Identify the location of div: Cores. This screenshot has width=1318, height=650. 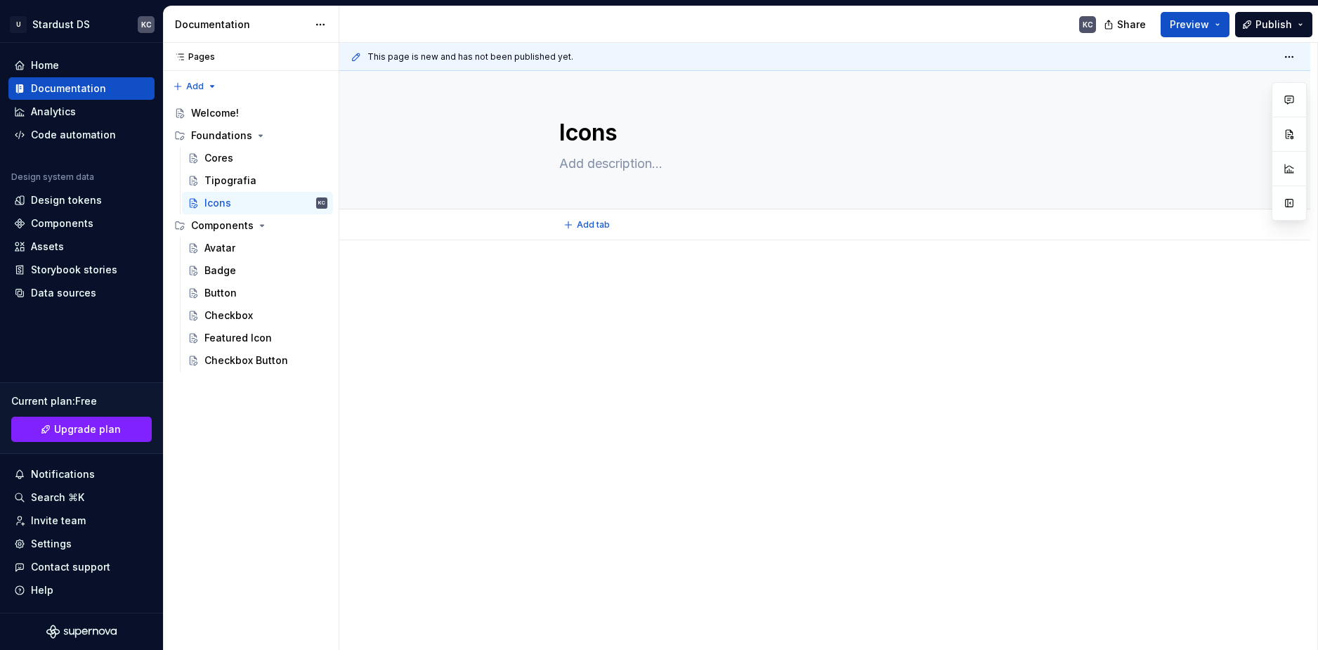
(219, 158).